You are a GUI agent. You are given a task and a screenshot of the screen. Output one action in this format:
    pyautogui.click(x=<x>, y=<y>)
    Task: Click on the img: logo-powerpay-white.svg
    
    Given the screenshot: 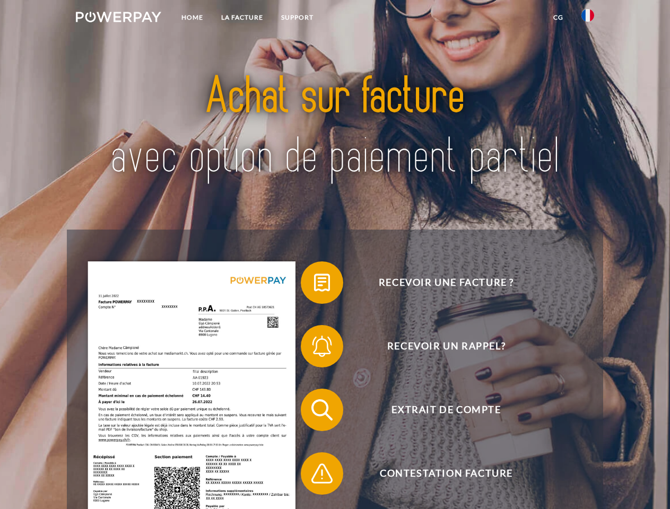 What is the action you would take?
    pyautogui.click(x=118, y=17)
    